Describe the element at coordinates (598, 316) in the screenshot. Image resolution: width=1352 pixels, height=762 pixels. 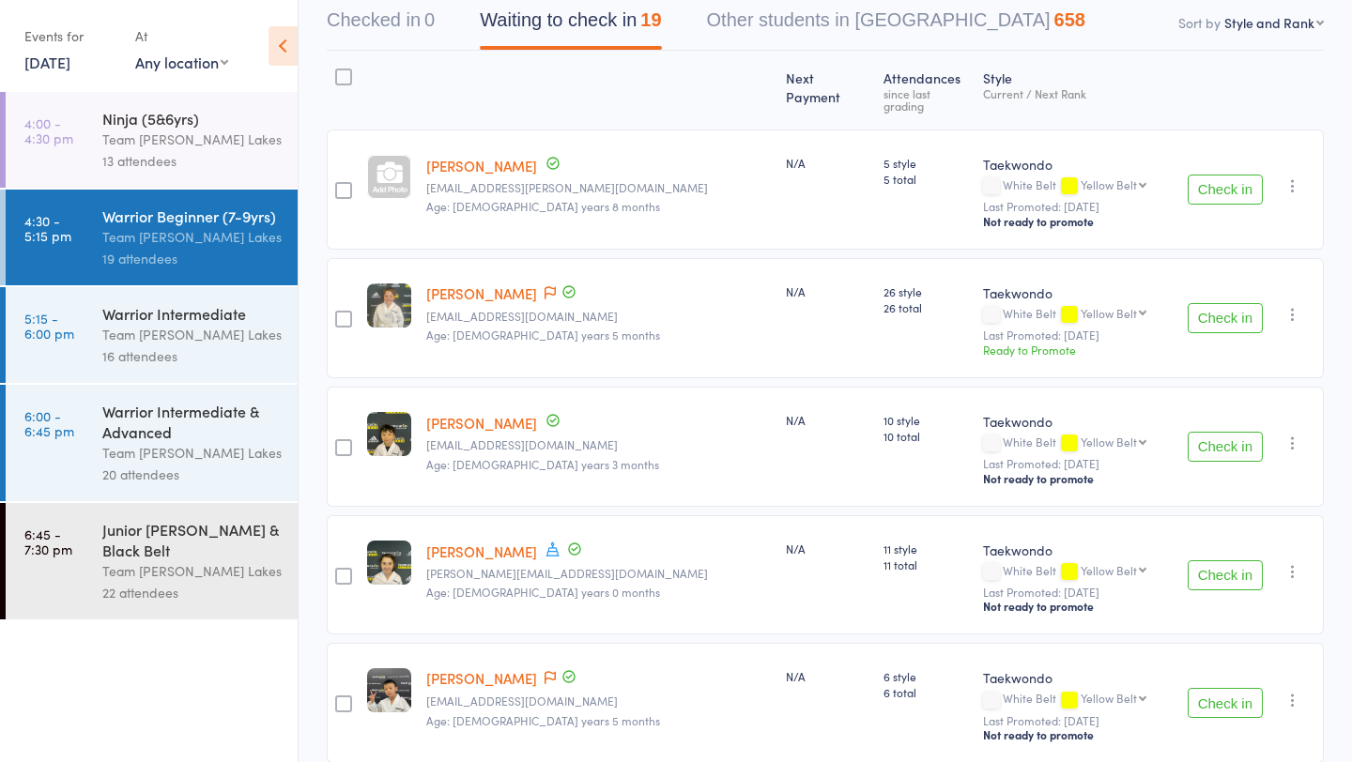
I see `small: Camilohernandez8721@gmail.com` at that location.